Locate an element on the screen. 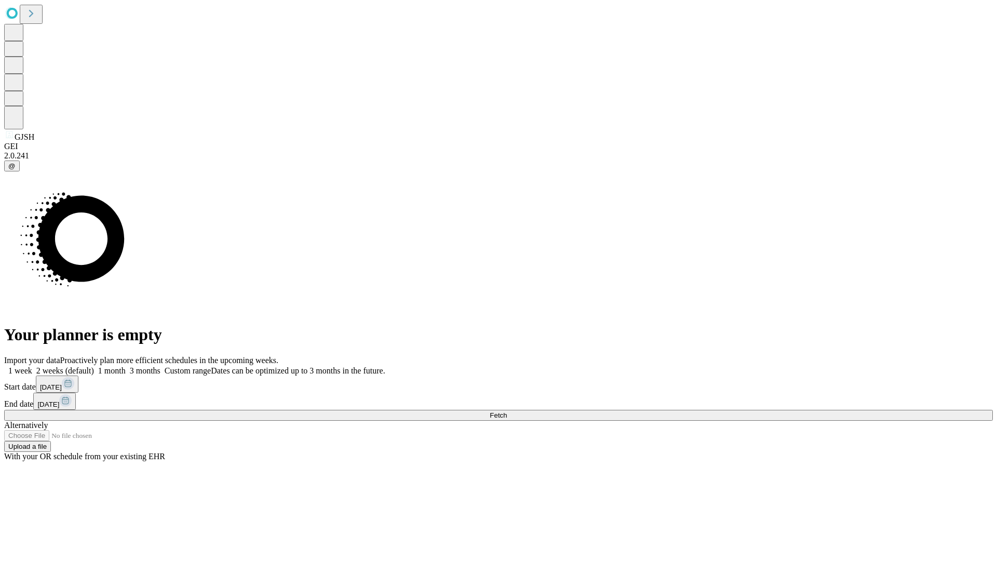 The image size is (997, 561). span: Fetch is located at coordinates (498, 415).